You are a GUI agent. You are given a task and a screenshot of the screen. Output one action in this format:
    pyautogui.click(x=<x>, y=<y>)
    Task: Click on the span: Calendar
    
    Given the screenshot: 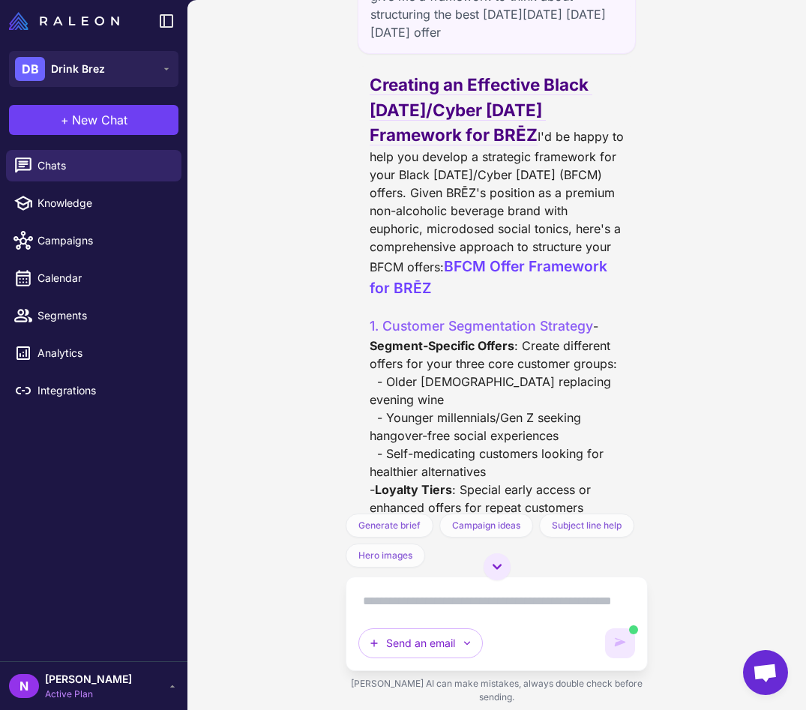 What is the action you would take?
    pyautogui.click(x=103, y=278)
    